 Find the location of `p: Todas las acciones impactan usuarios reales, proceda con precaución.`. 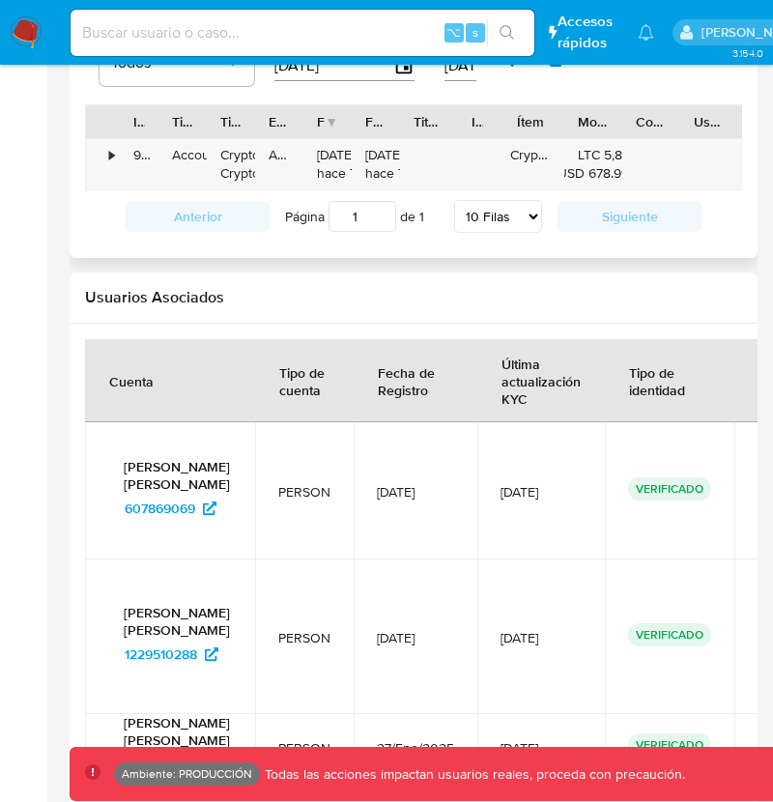

p: Todas las acciones impactan usuarios reales, proceda con precaución. is located at coordinates (473, 774).